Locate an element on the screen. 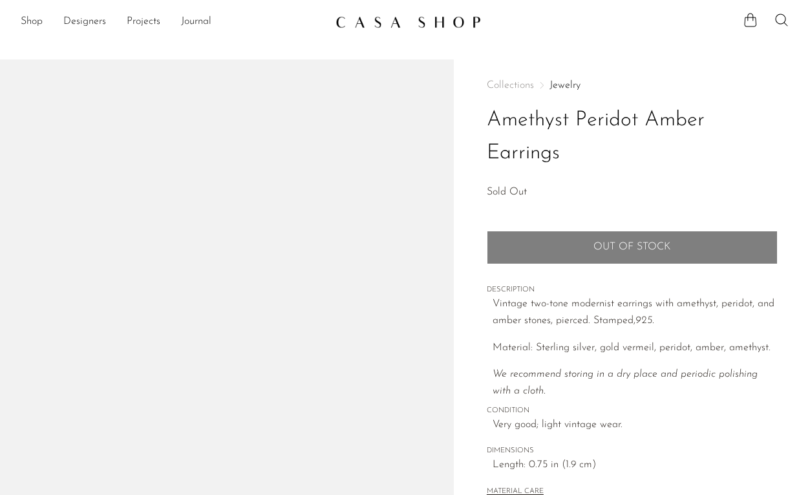 This screenshot has width=810, height=495. a: Designers is located at coordinates (85, 22).